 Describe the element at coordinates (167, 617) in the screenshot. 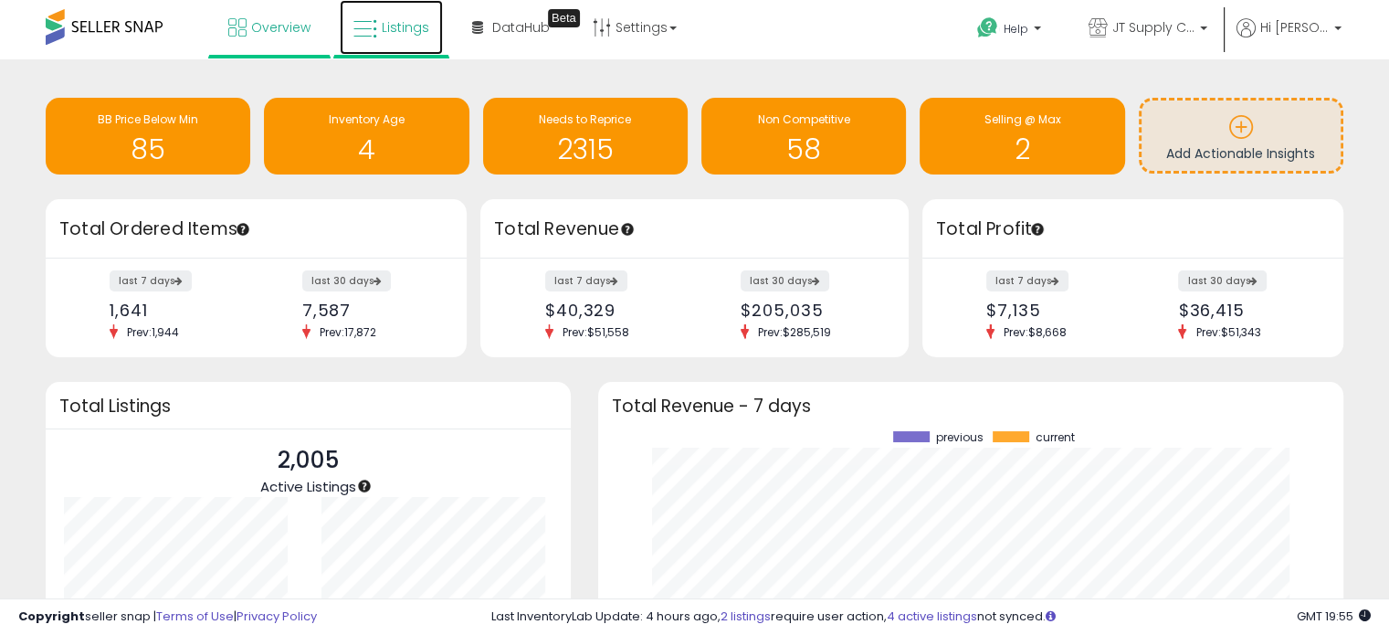

I see `div: seller snap | |` at that location.